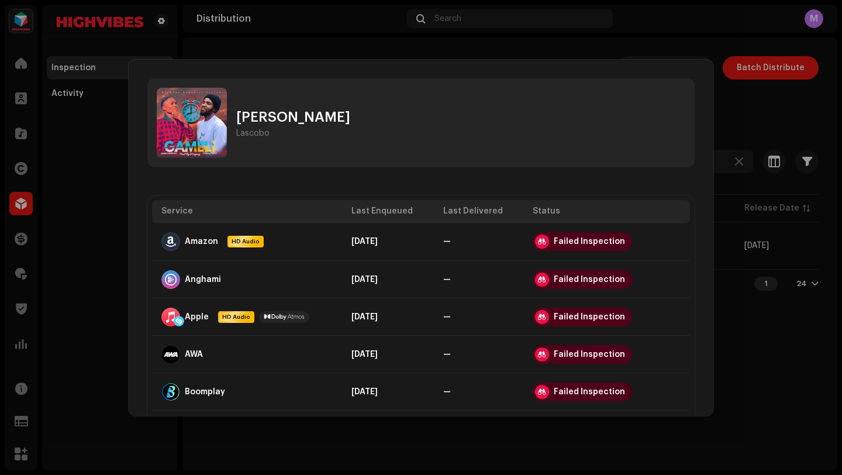  I want to click on th: Service, so click(247, 212).